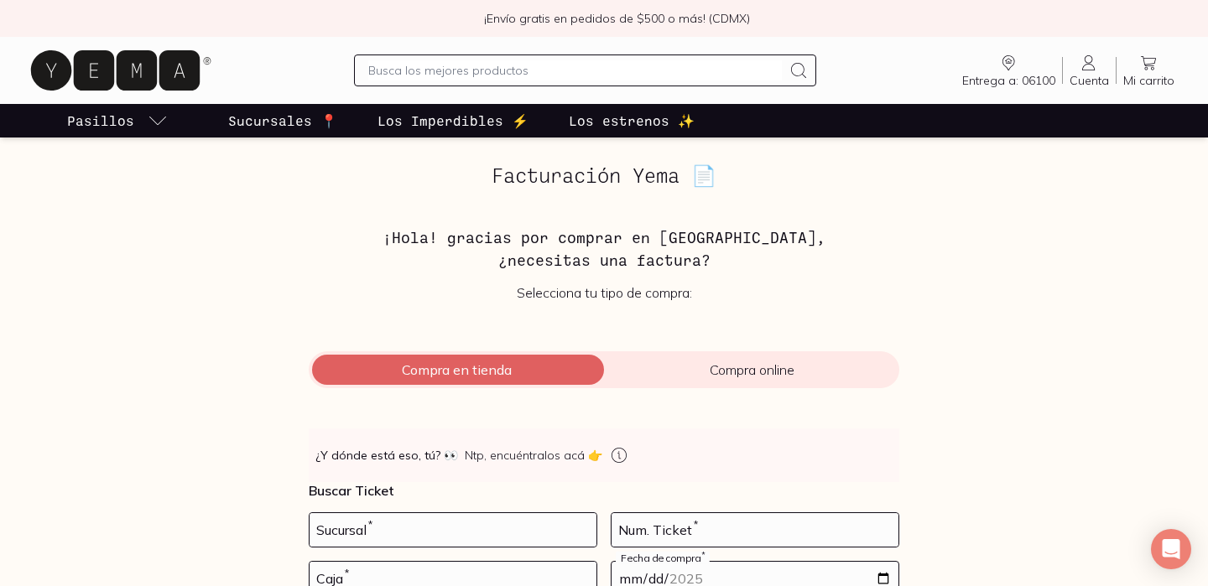 The width and height of the screenshot is (1208, 586). Describe the element at coordinates (387, 455) in the screenshot. I see `strong: ¿Y dónde está eso, tú?` at that location.